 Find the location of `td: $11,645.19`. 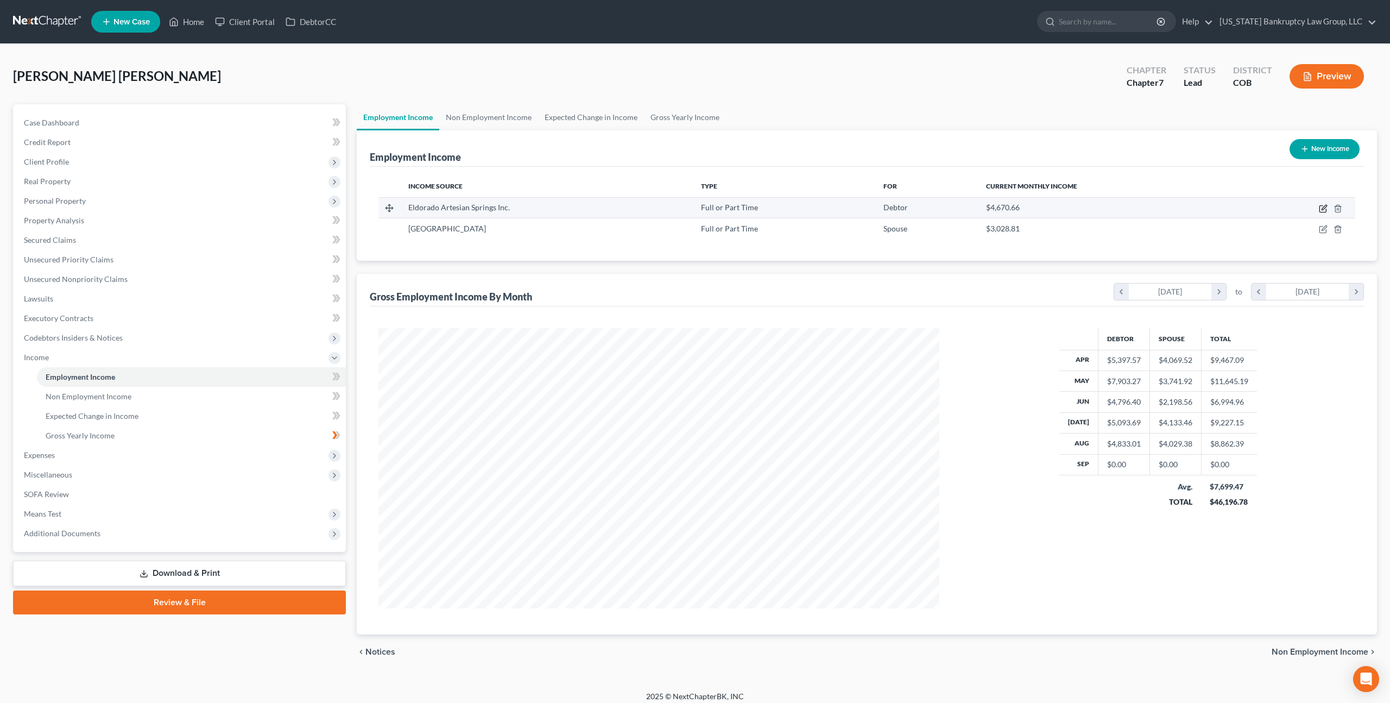

td: $11,645.19 is located at coordinates (1229, 381).